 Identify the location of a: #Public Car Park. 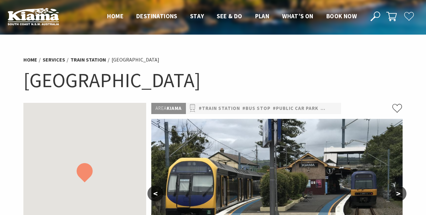
(296, 108).